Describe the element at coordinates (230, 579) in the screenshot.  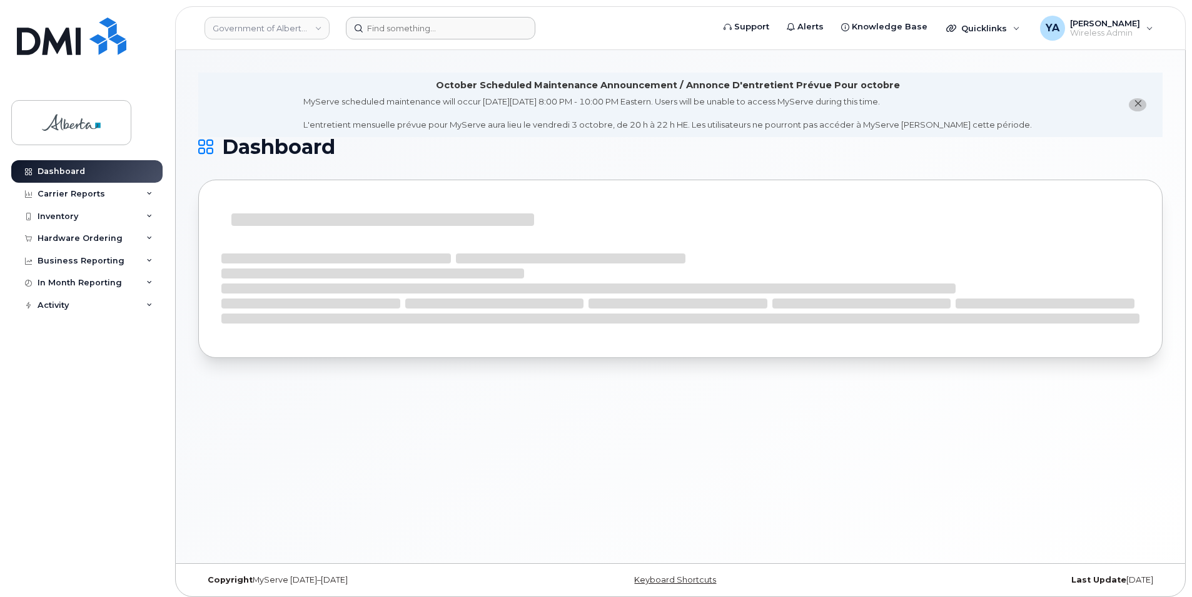
I see `strong: Copyright` at that location.